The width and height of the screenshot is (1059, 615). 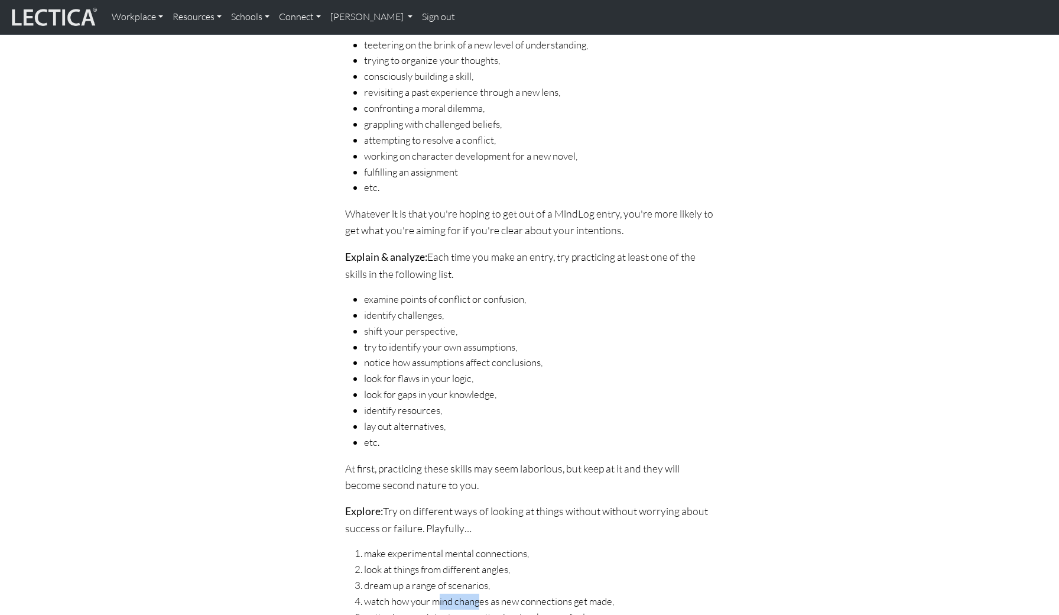 I want to click on li: make experimental mental connections,, so click(x=539, y=553).